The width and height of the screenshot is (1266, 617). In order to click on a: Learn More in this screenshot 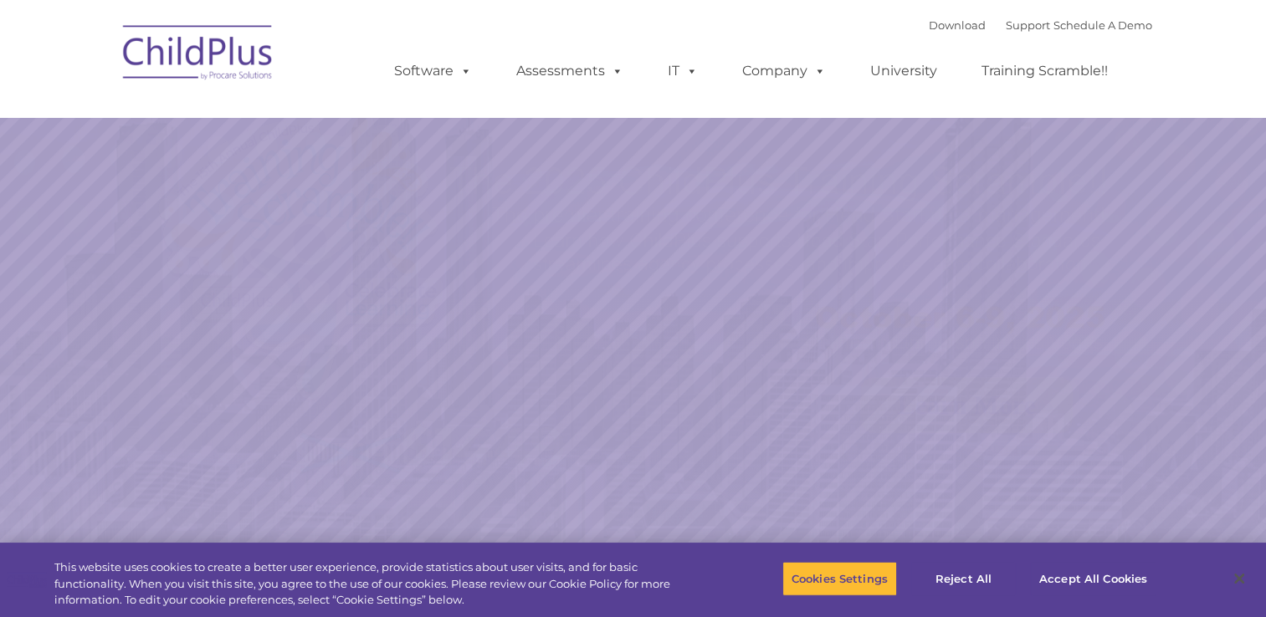, I will do `click(966, 405)`.